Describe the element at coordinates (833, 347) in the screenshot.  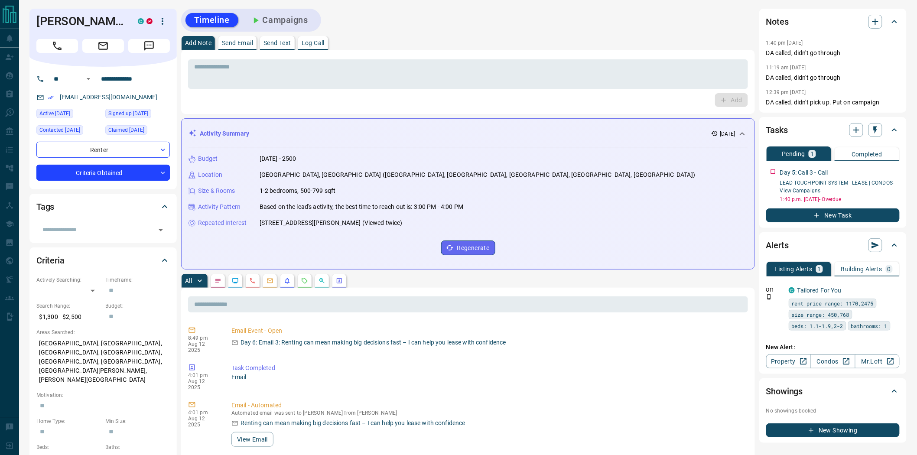
I see `p: New Alert:` at that location.